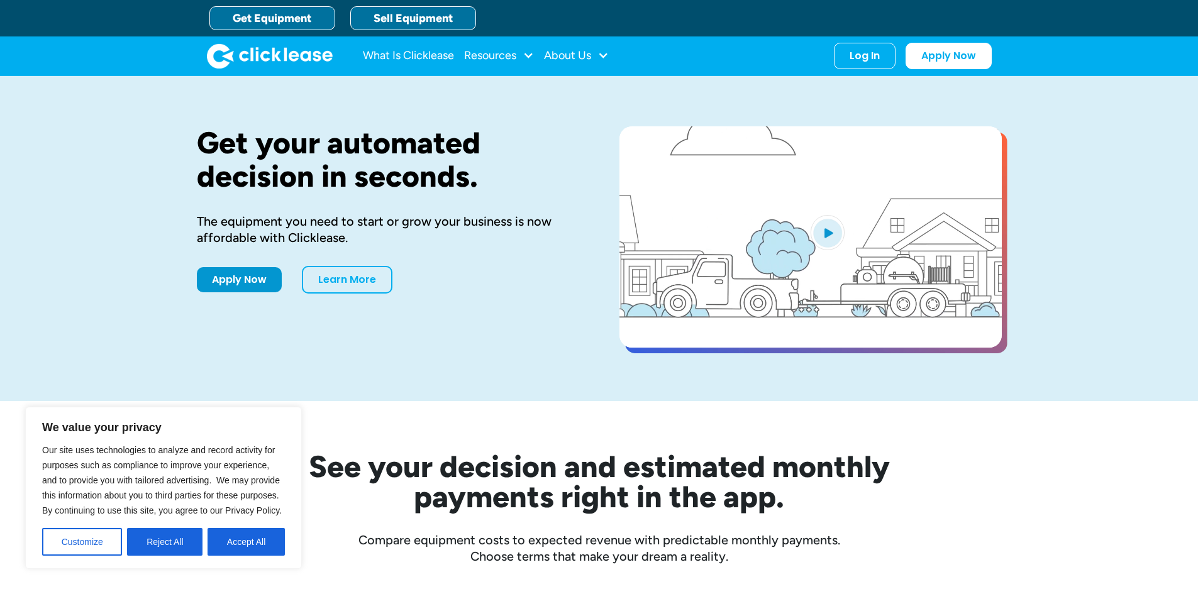 The image size is (1198, 594). What do you see at coordinates (270, 56) in the screenshot?
I see `img: Clicklease logo` at bounding box center [270, 56].